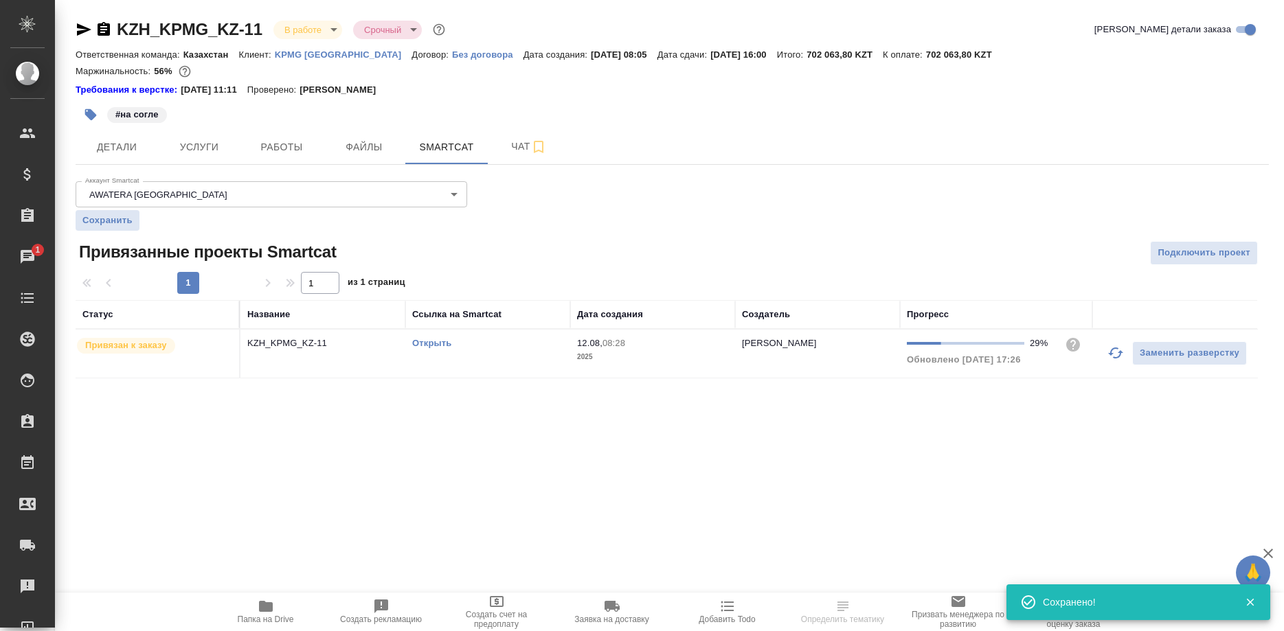 This screenshot has height=631, width=1284. What do you see at coordinates (904, 54) in the screenshot?
I see `p: К оплате:` at bounding box center [904, 54].